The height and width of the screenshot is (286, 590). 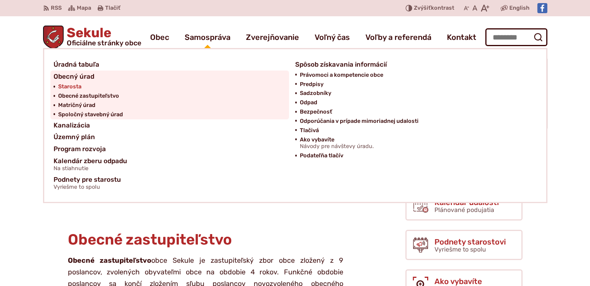 I want to click on a: Obec, so click(x=159, y=37).